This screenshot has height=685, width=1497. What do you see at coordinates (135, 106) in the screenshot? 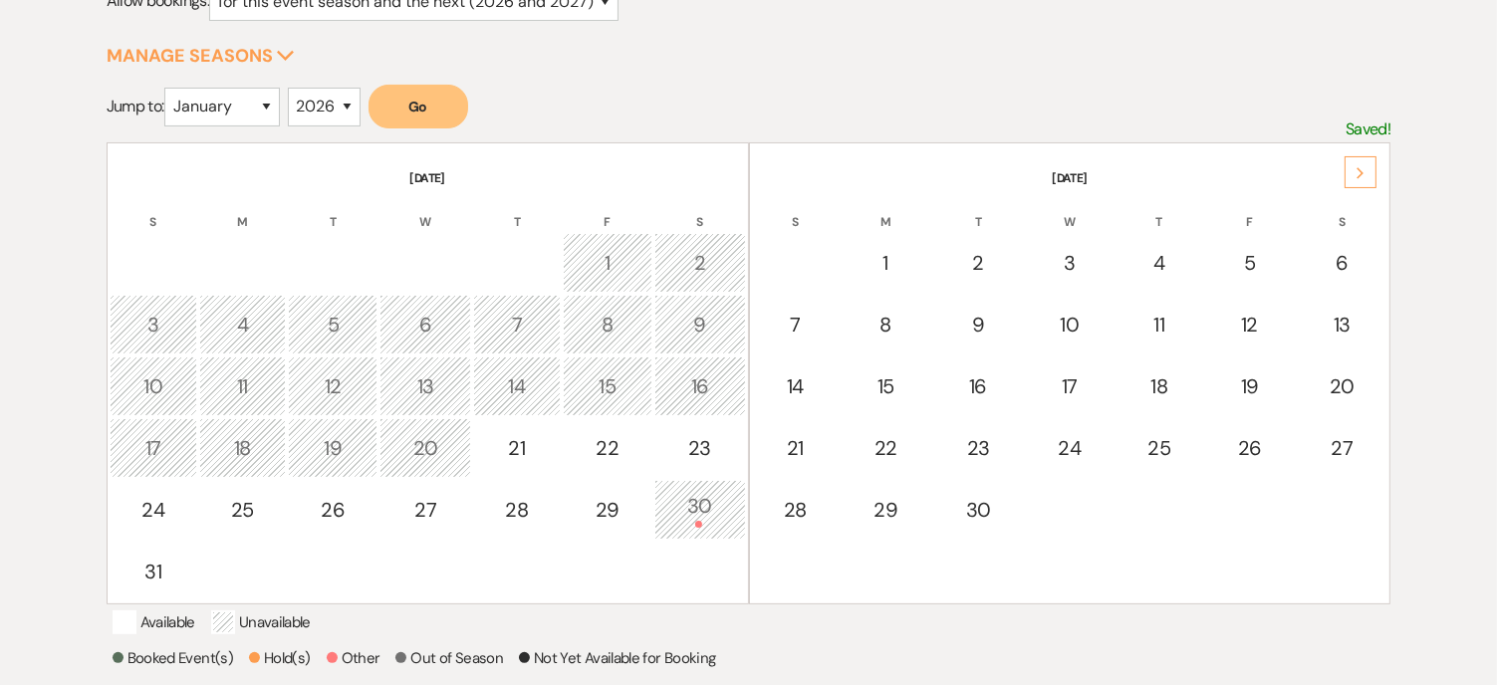
I see `span: Jump to:` at bounding box center [135, 106].